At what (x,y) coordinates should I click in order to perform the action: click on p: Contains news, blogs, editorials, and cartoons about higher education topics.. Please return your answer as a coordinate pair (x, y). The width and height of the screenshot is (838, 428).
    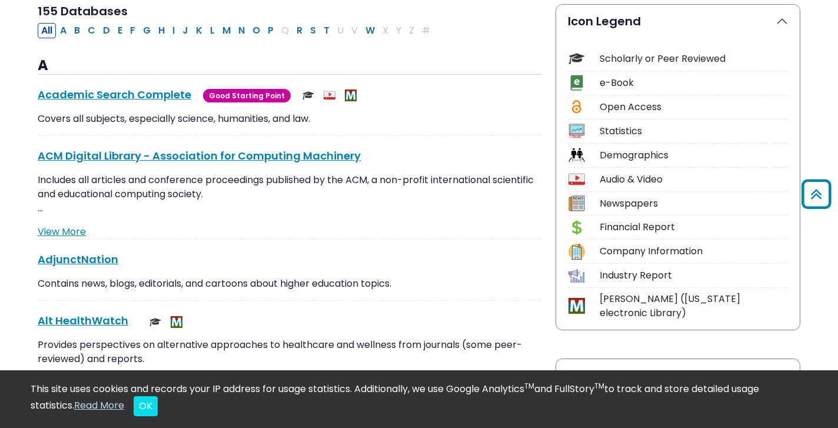
    Looking at the image, I should click on (289, 284).